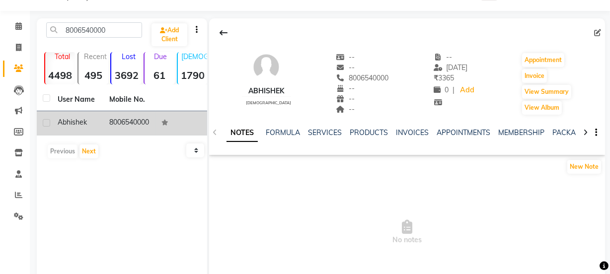  Describe the element at coordinates (547, 92) in the screenshot. I see `button: View Summary` at that location.